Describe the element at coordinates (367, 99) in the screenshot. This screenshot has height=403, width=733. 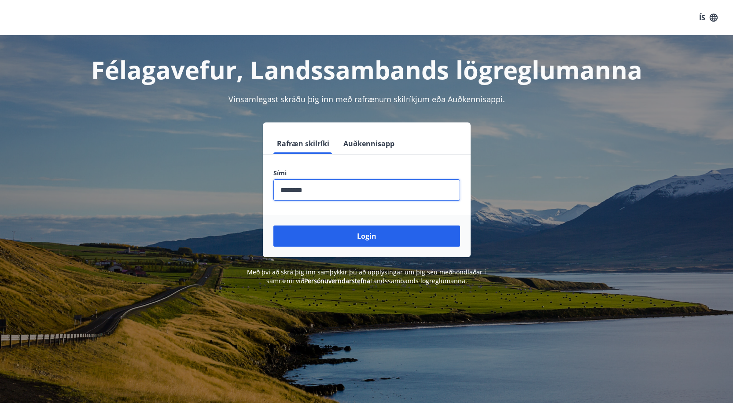
I see `span: Vinsamlegast skráðu þig inn með rafrænum skilríkjum eða Auðkennisappi.` at that location.